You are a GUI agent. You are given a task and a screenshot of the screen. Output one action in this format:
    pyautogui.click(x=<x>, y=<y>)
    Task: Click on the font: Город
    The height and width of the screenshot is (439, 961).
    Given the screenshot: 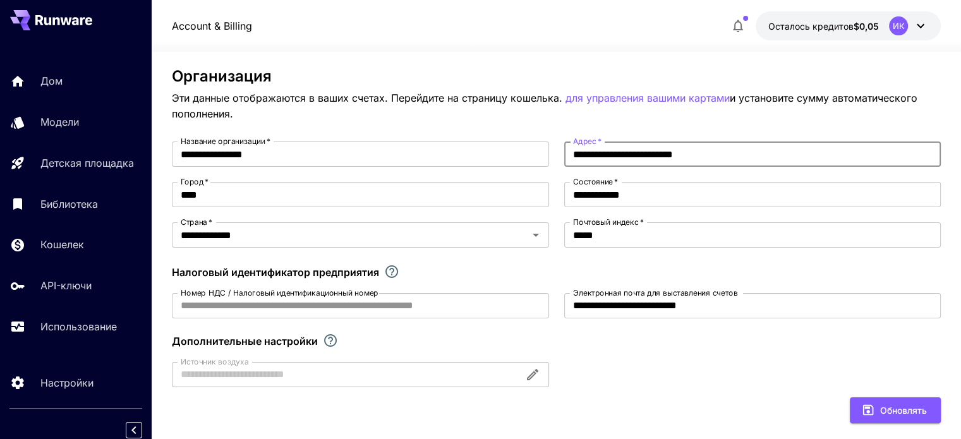 What is the action you would take?
    pyautogui.click(x=192, y=181)
    